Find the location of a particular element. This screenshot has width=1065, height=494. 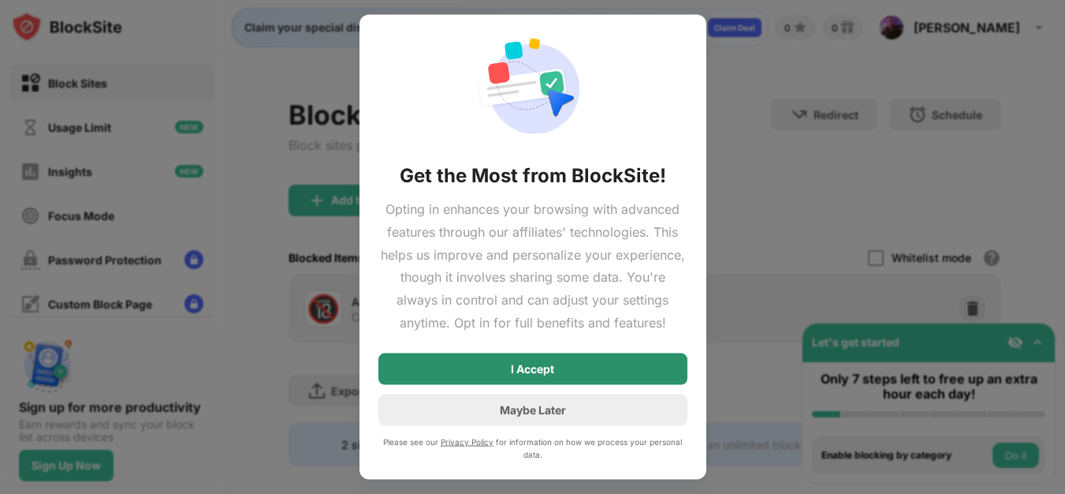

img: action-permission-required.svg is located at coordinates (533, 89).